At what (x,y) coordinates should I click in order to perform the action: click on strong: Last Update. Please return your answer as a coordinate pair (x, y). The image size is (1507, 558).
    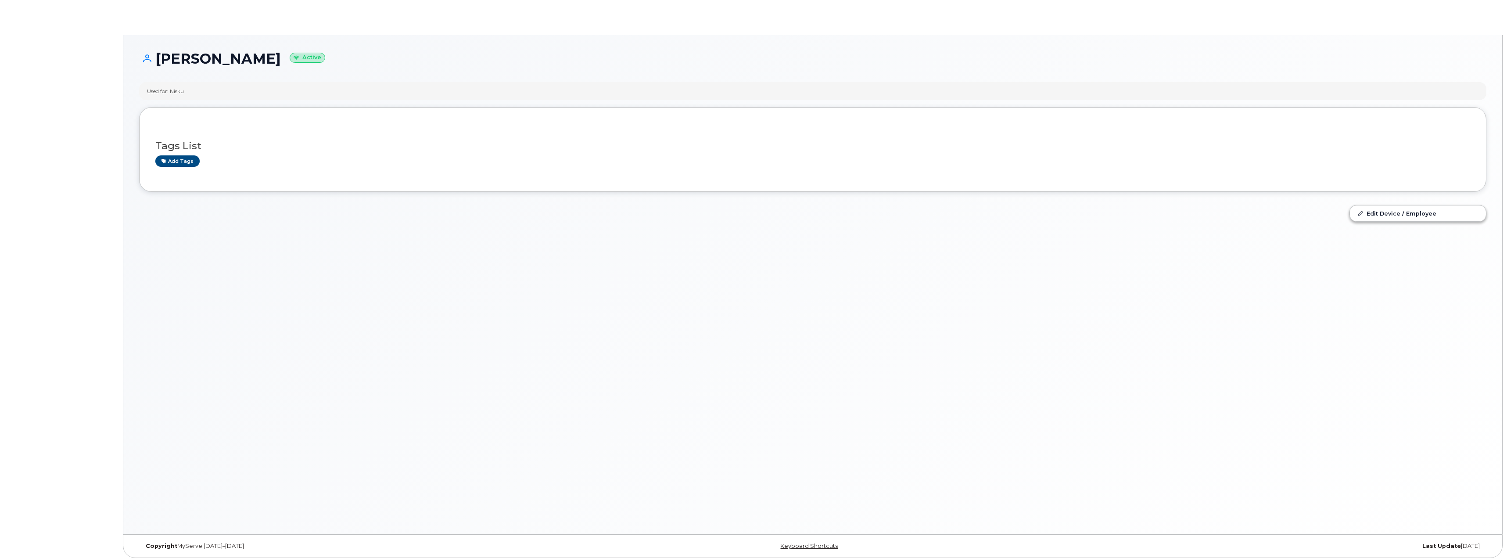
    Looking at the image, I should click on (1442, 546).